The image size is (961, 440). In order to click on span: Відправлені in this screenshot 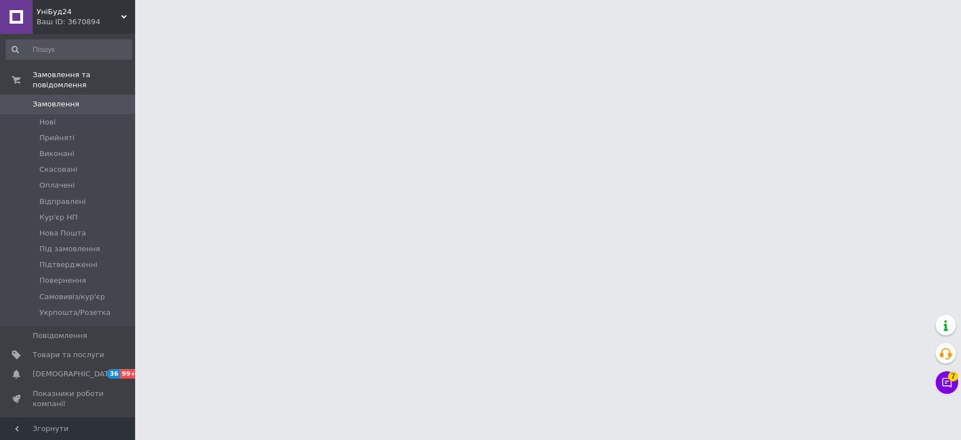, I will do `click(62, 202)`.